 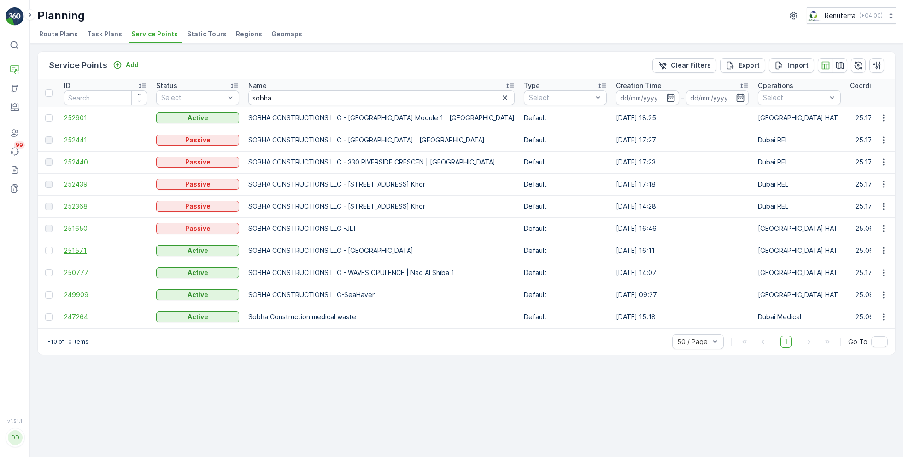 What do you see at coordinates (647, 98) in the screenshot?
I see `input: dd/mm/yyyy` at bounding box center [647, 98].